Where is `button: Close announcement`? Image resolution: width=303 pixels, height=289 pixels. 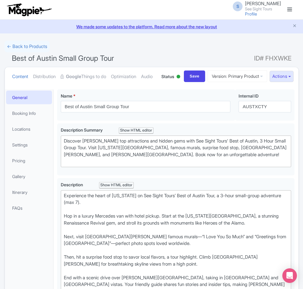 button: Close announcement is located at coordinates (295, 26).